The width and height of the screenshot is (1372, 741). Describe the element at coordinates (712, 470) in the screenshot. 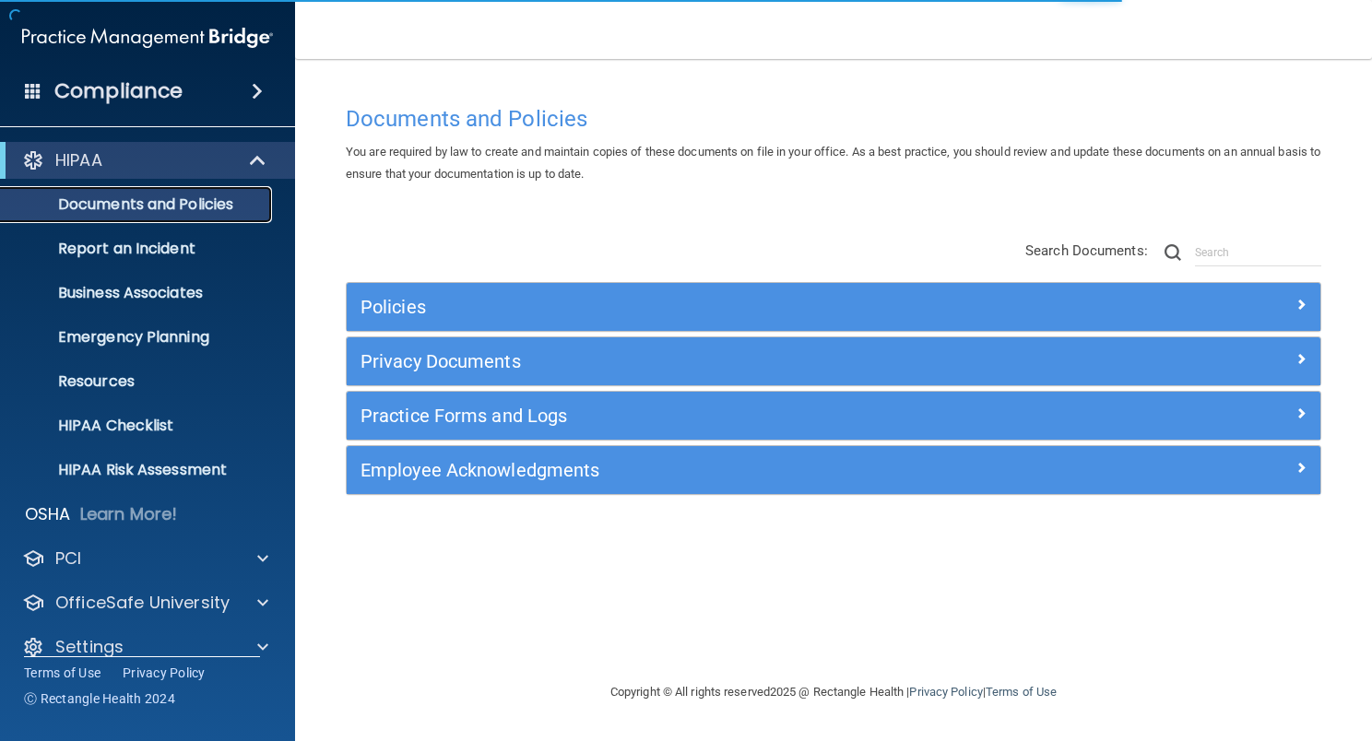

I see `h5: Employee Acknowledgments` at that location.